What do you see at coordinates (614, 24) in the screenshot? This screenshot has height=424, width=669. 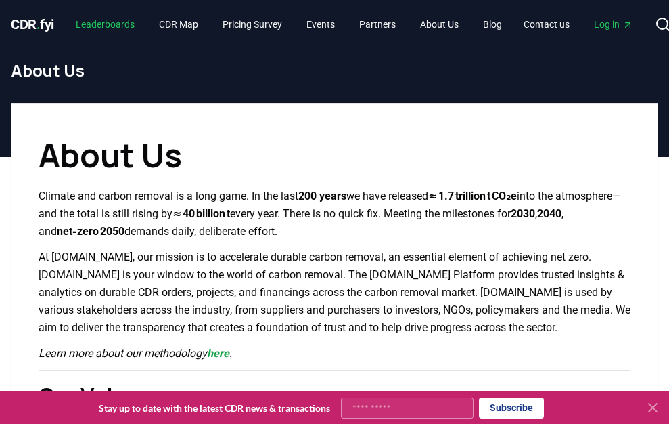 I see `a: Log in` at bounding box center [614, 24].